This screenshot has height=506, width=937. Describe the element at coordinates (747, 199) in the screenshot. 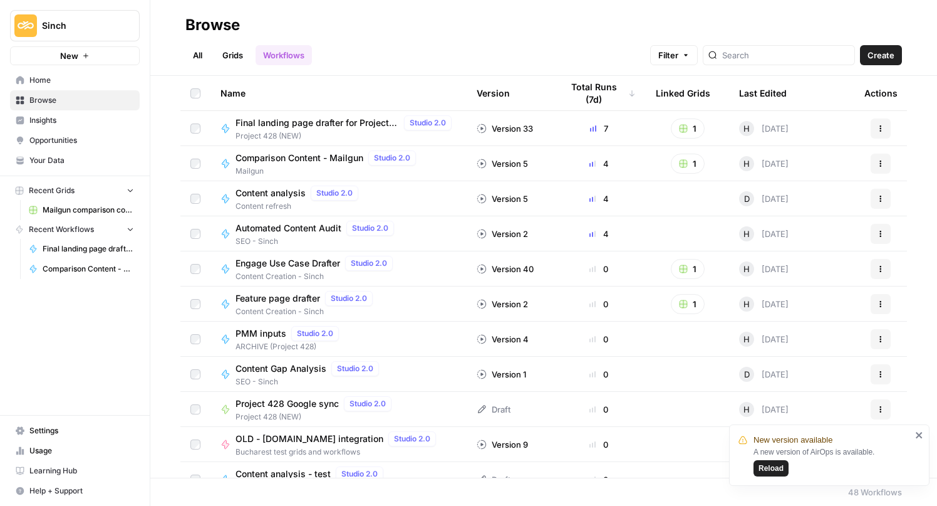

I see `span: D` at that location.